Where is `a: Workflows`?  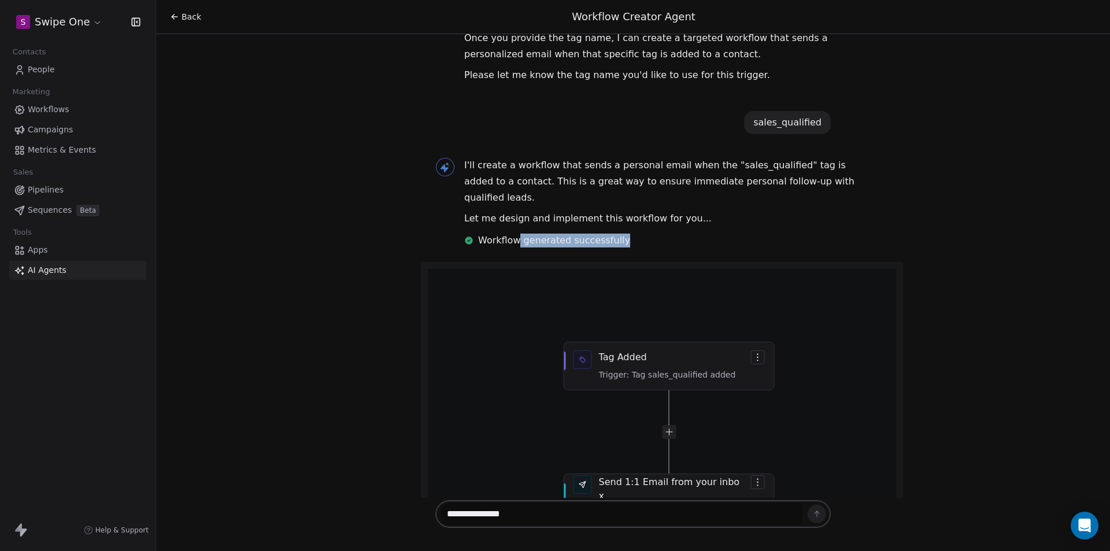 a: Workflows is located at coordinates (77, 109).